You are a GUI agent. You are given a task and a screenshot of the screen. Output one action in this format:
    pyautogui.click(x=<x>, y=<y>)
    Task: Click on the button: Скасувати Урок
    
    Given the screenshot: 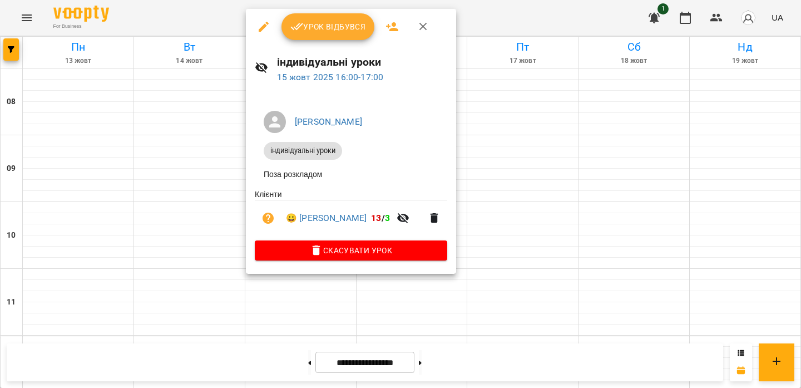 What is the action you would take?
    pyautogui.click(x=351, y=250)
    